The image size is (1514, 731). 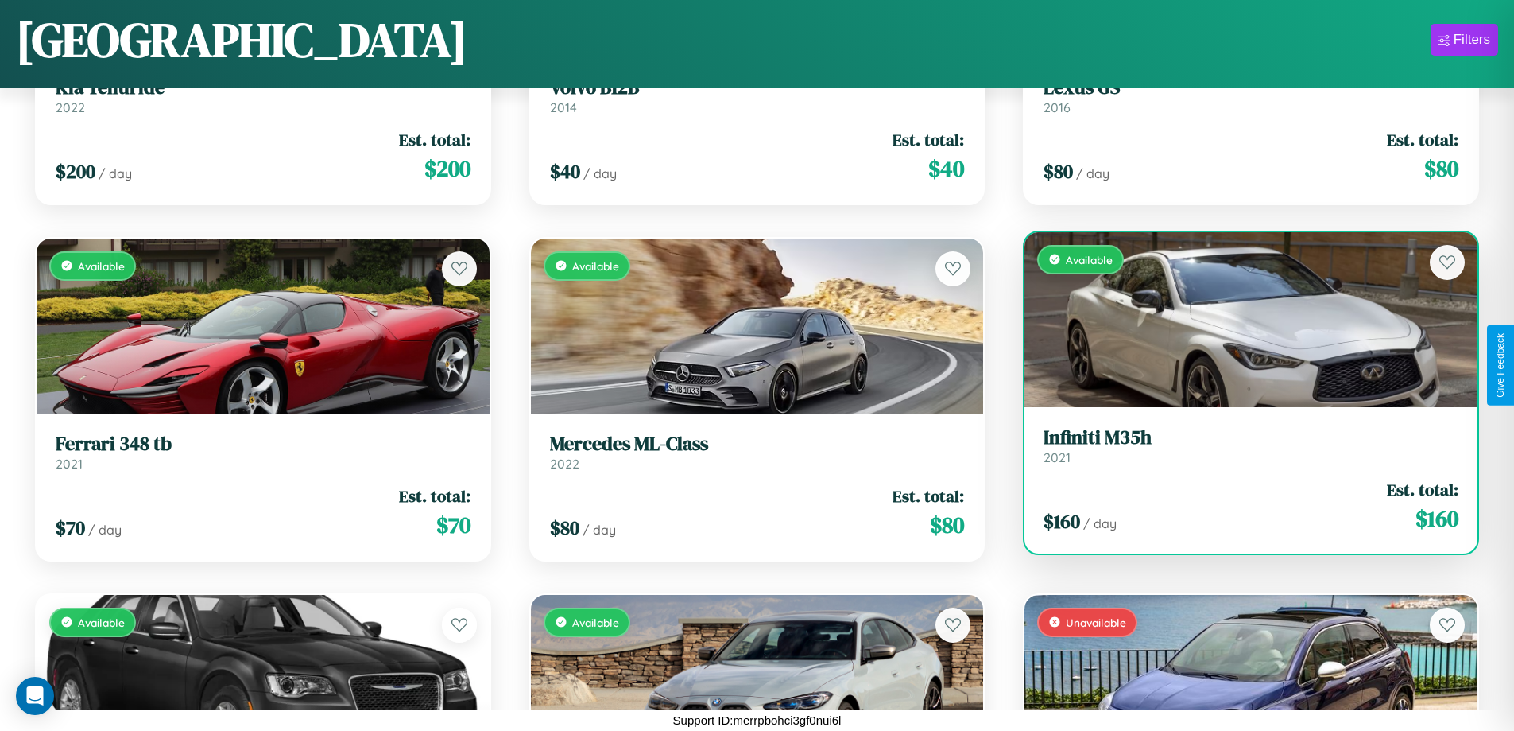 What do you see at coordinates (263, 444) in the screenshot?
I see `h3: Ferrari 348 tb` at bounding box center [263, 444].